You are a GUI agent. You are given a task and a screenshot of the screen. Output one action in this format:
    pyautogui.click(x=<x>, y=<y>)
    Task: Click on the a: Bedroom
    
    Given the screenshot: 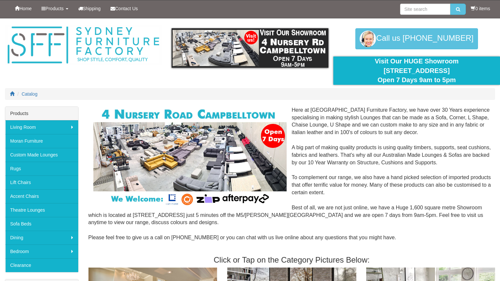 What is the action you would take?
    pyautogui.click(x=42, y=251)
    